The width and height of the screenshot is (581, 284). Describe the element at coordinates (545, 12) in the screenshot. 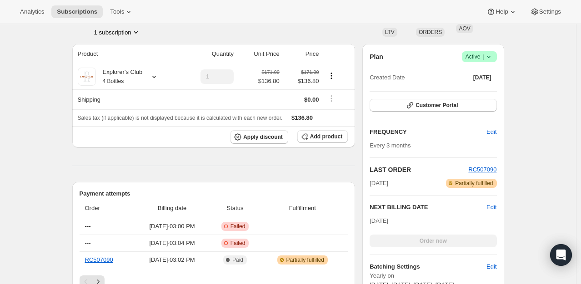

I see `button: Settings` at that location.